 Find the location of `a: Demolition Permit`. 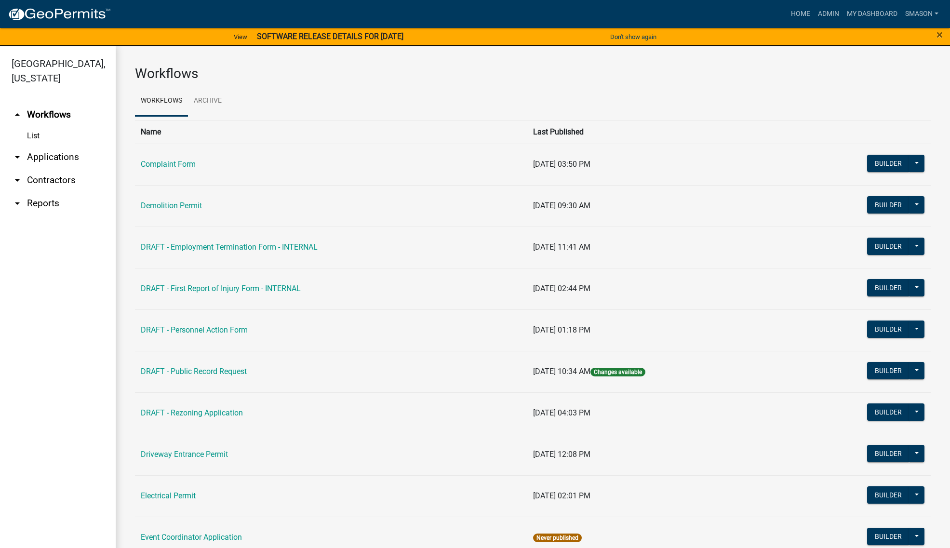

a: Demolition Permit is located at coordinates (171, 205).